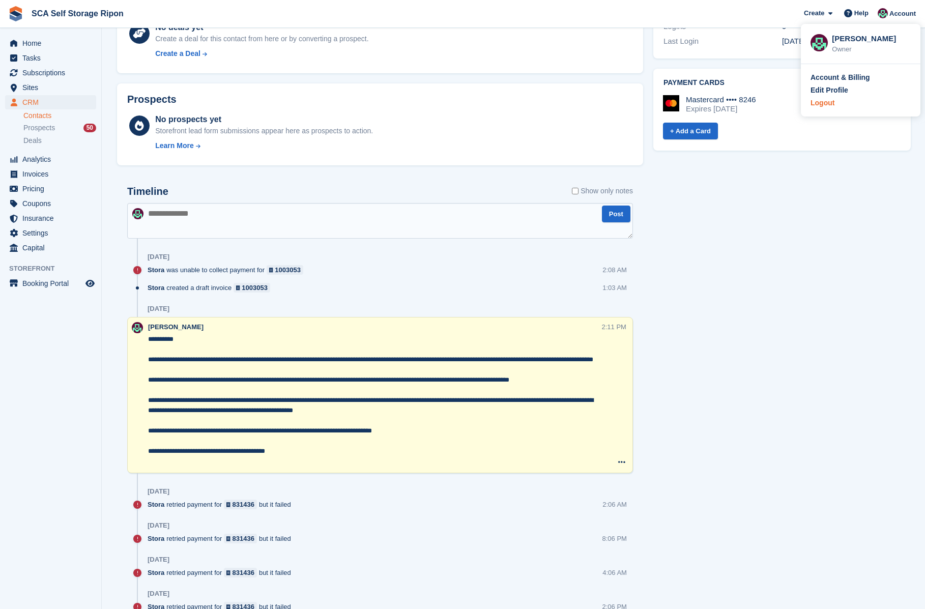 The width and height of the screenshot is (925, 609). What do you see at coordinates (53, 58) in the screenshot?
I see `span: Tasks` at bounding box center [53, 58].